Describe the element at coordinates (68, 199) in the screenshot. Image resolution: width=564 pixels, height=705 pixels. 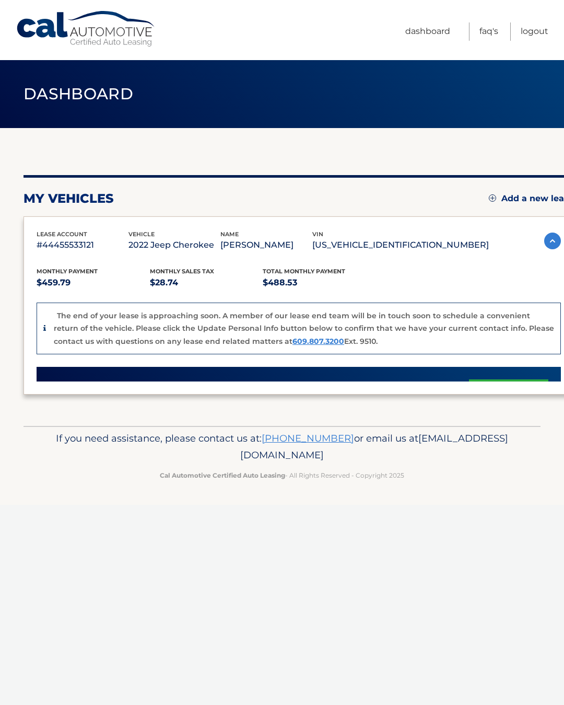
I see `h2: my vehicles` at that location.